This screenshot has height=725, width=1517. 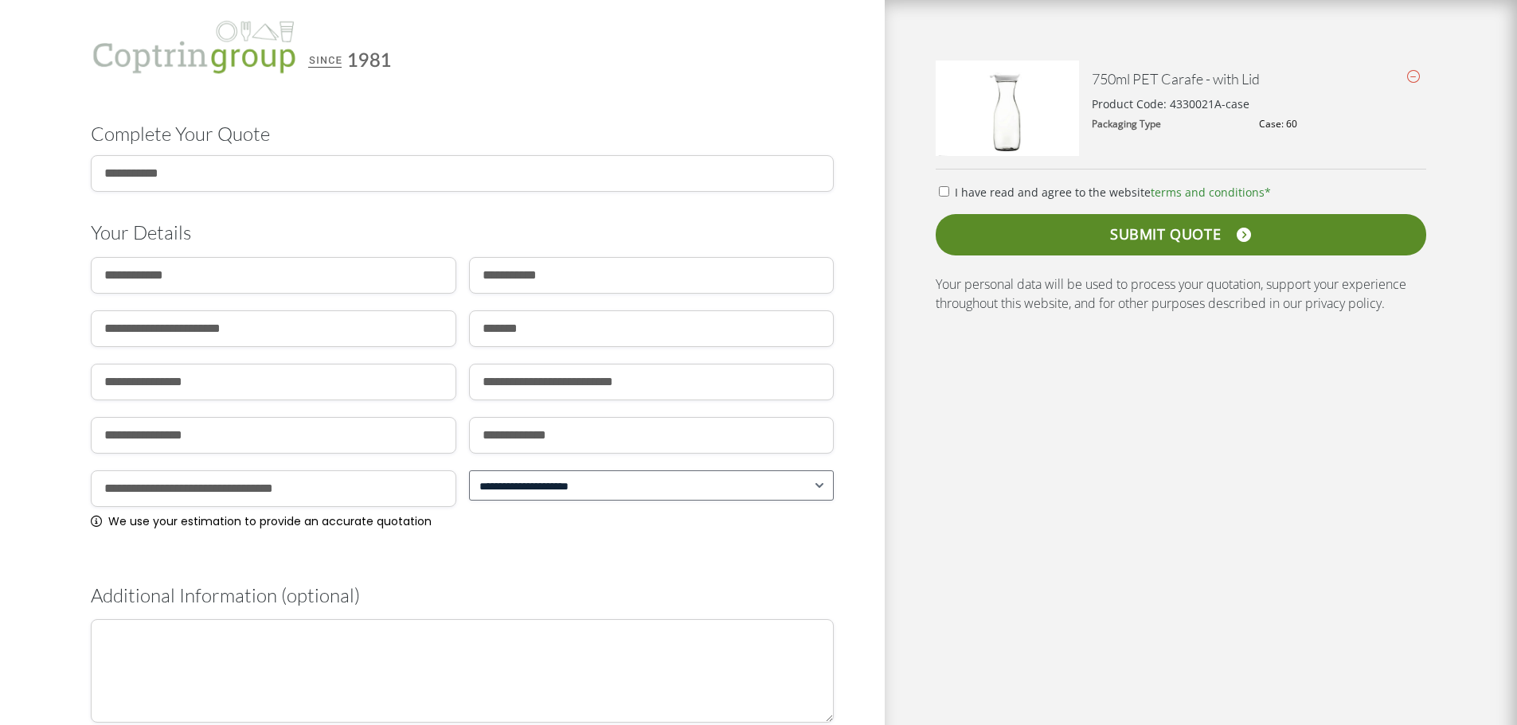 What do you see at coordinates (250, 48) in the screenshot?
I see `img: Coptrin Group` at bounding box center [250, 48].